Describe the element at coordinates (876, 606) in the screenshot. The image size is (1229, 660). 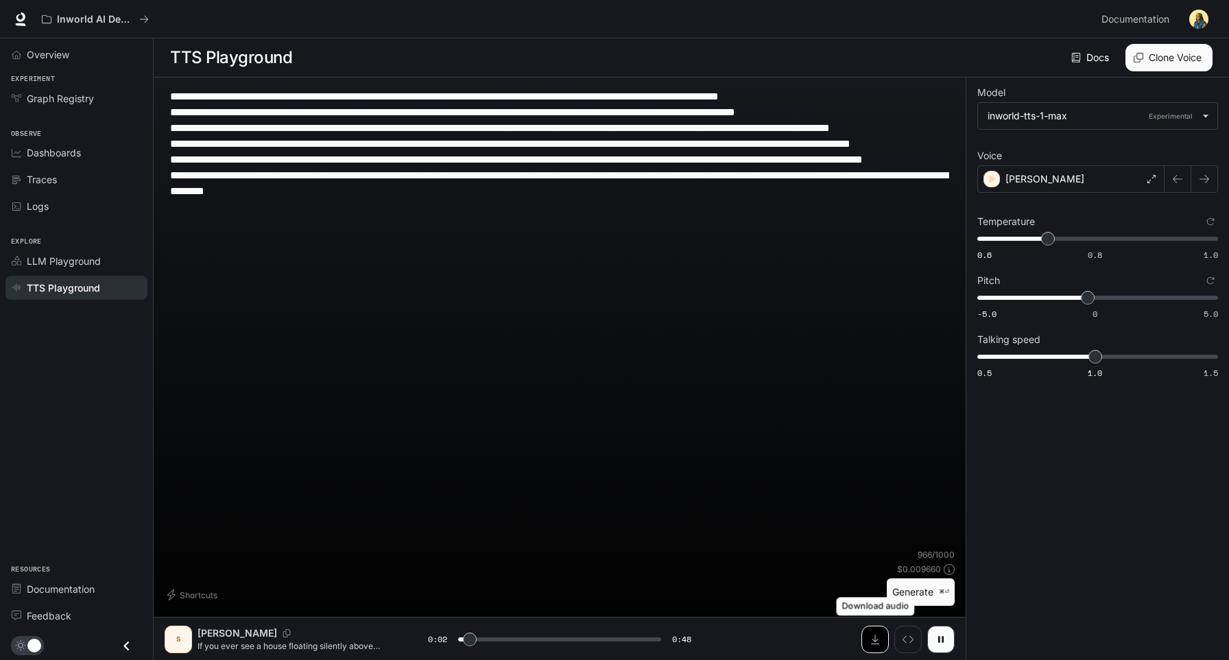
I see `div: Download audio` at that location.